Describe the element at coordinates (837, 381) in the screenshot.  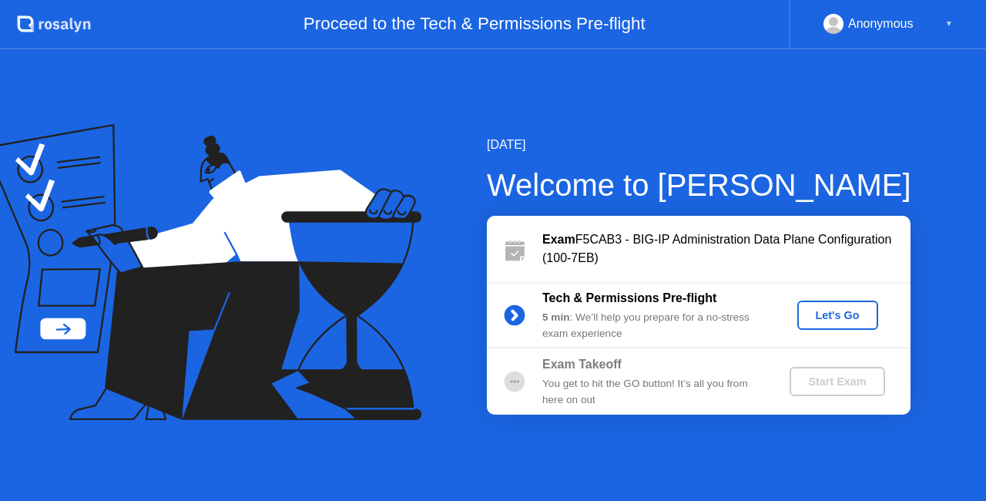
I see `div: Start Exam` at that location.